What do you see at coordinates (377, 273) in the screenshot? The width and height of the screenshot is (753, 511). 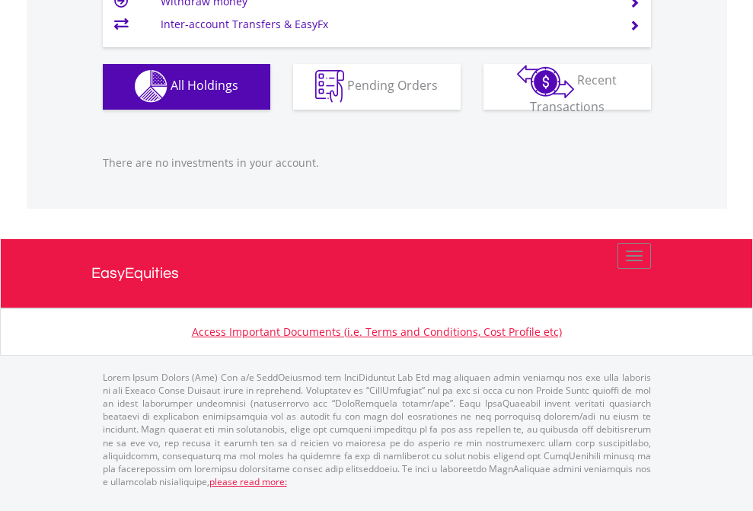 I see `div: EasyEquities` at bounding box center [377, 273].